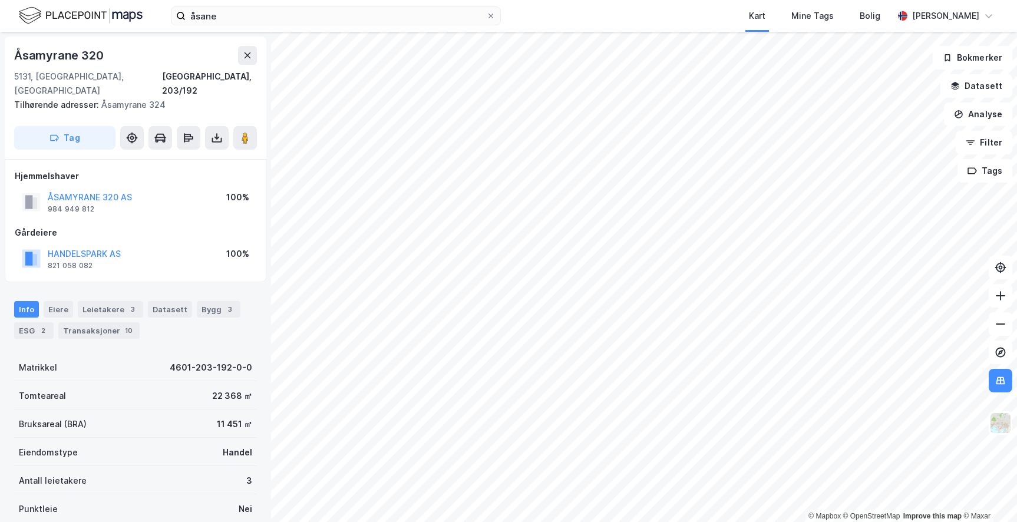 This screenshot has height=522, width=1017. What do you see at coordinates (984, 143) in the screenshot?
I see `button: Filter` at bounding box center [984, 143].